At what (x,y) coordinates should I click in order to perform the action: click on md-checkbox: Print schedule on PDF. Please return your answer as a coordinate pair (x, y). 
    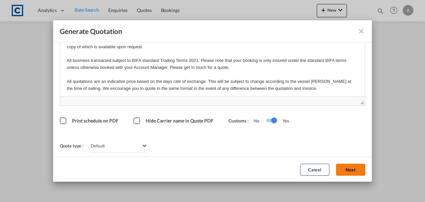
    Looking at the image, I should click on (90, 121).